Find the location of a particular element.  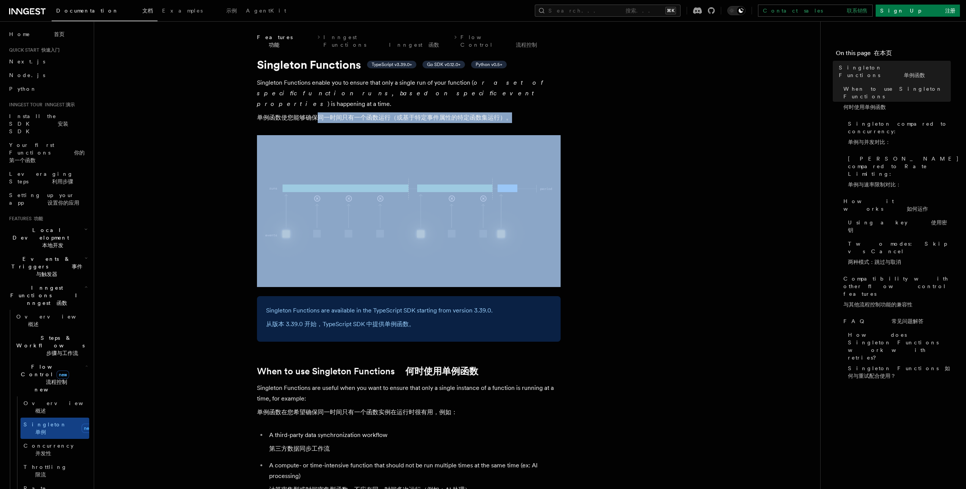

span: How does Singleton Functions work with retries? is located at coordinates (899, 357).